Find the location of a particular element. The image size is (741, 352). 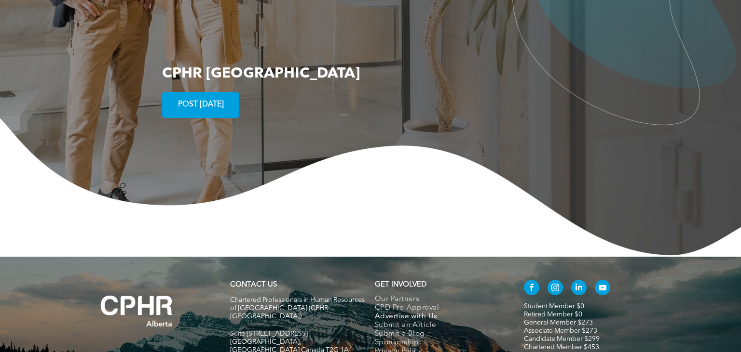

img: A white background with a few lines on it is located at coordinates (136, 311).